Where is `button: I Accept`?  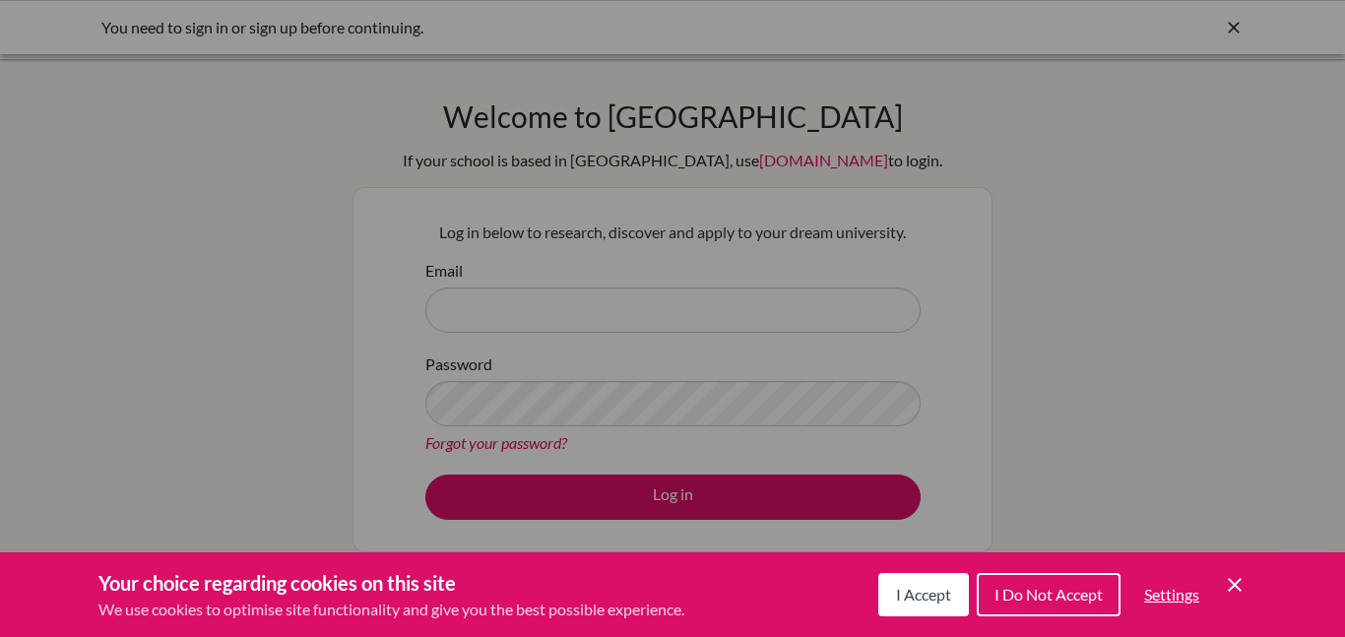
button: I Accept is located at coordinates (923, 595).